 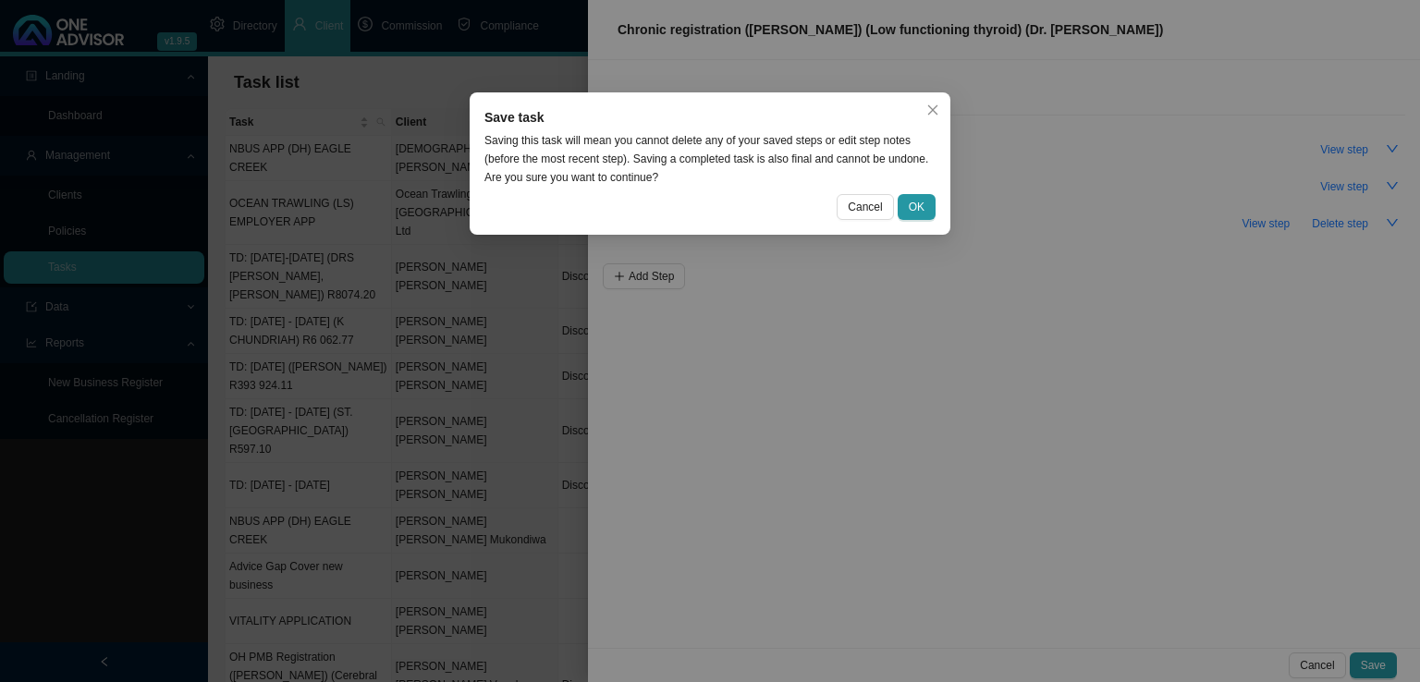 I want to click on button: Cancel, so click(x=864, y=207).